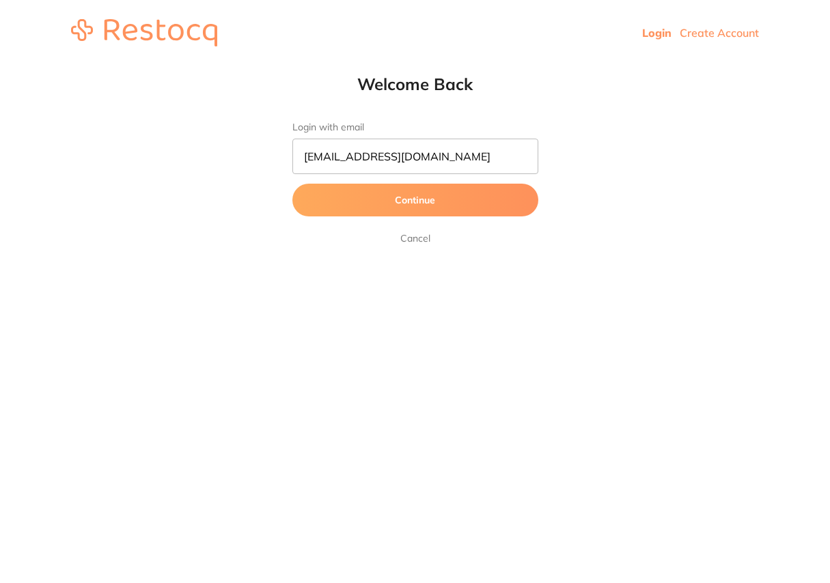 Image resolution: width=830 pixels, height=583 pixels. I want to click on button: Continue, so click(415, 200).